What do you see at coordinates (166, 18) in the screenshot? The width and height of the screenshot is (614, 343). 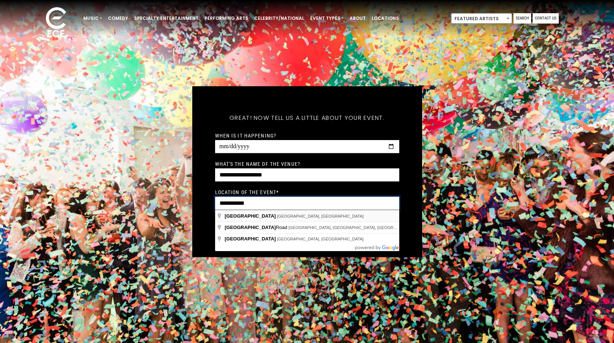 I see `a: Specialty Entertainment` at bounding box center [166, 18].